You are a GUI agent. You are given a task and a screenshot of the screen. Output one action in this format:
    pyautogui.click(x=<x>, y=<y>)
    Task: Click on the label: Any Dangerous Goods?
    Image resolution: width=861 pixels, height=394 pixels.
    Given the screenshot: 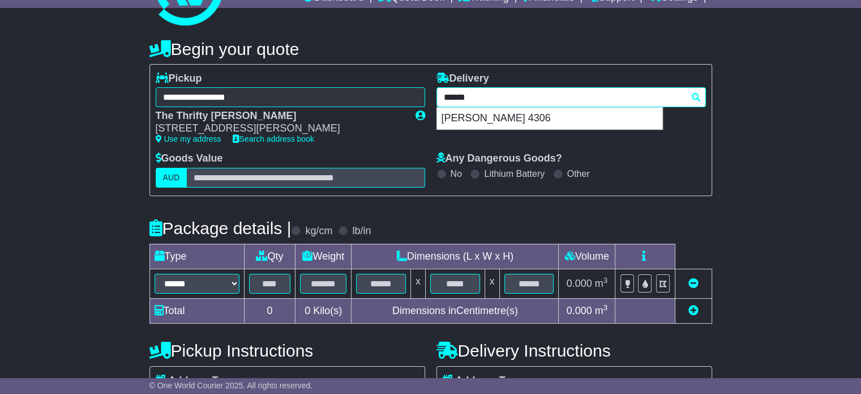 What is the action you would take?
    pyautogui.click(x=499, y=159)
    